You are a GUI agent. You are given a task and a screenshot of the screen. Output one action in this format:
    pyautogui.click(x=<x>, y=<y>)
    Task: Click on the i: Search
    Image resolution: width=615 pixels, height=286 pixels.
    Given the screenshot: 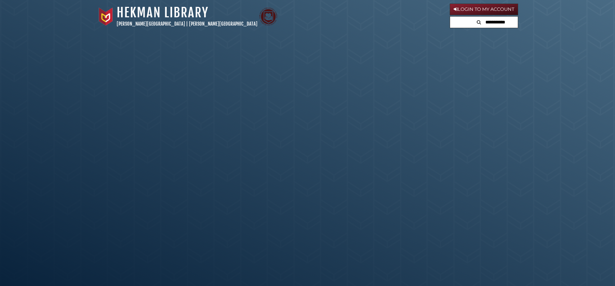 What is the action you would take?
    pyautogui.click(x=479, y=22)
    